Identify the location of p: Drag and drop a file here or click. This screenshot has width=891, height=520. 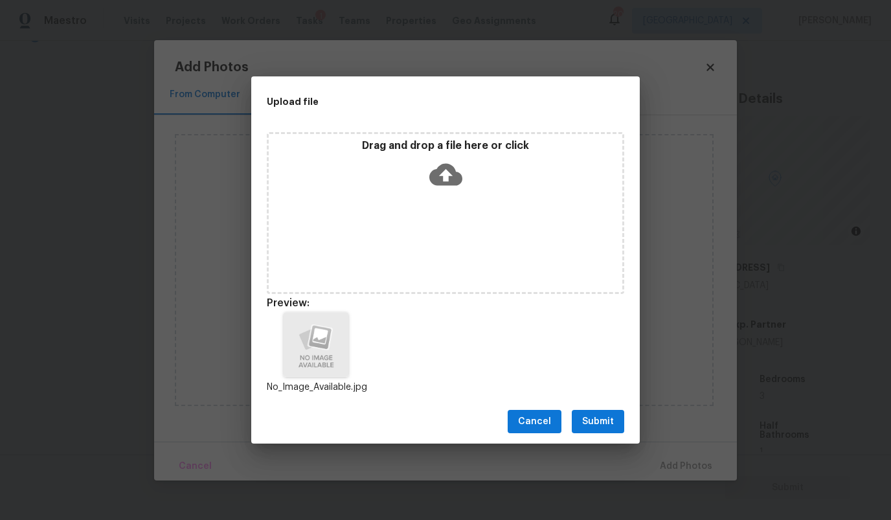
(445, 146).